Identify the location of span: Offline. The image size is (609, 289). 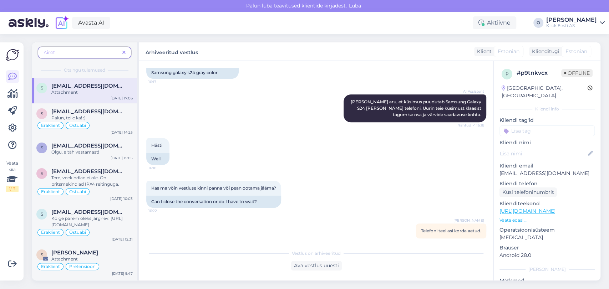
(577, 73).